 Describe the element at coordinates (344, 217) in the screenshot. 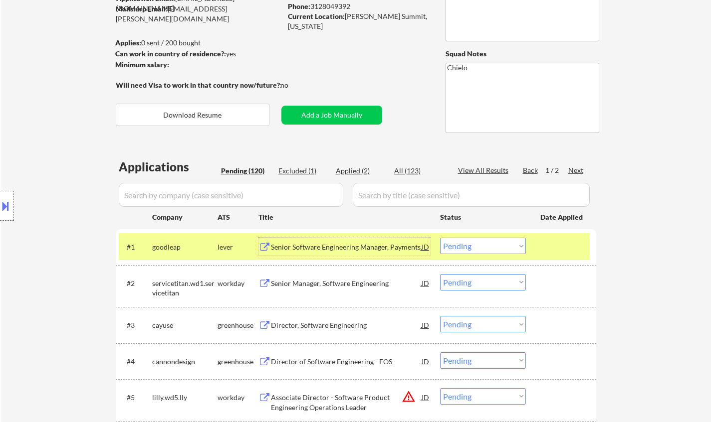

I see `div: Title` at that location.